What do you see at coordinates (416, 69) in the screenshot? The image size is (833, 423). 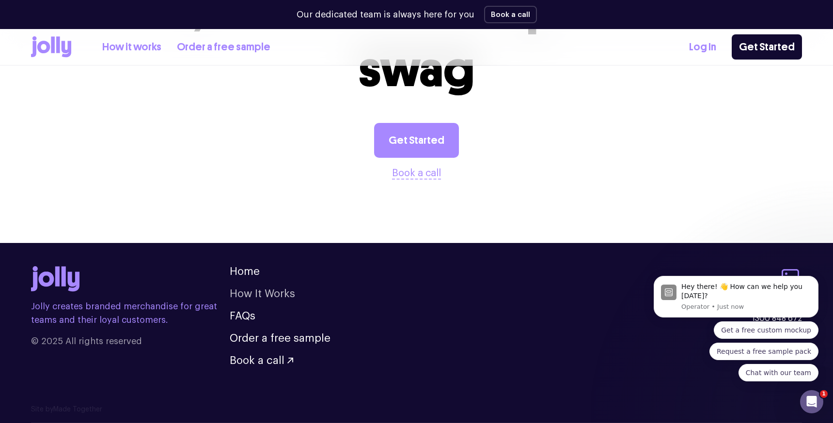 I see `span: swag` at bounding box center [416, 69].